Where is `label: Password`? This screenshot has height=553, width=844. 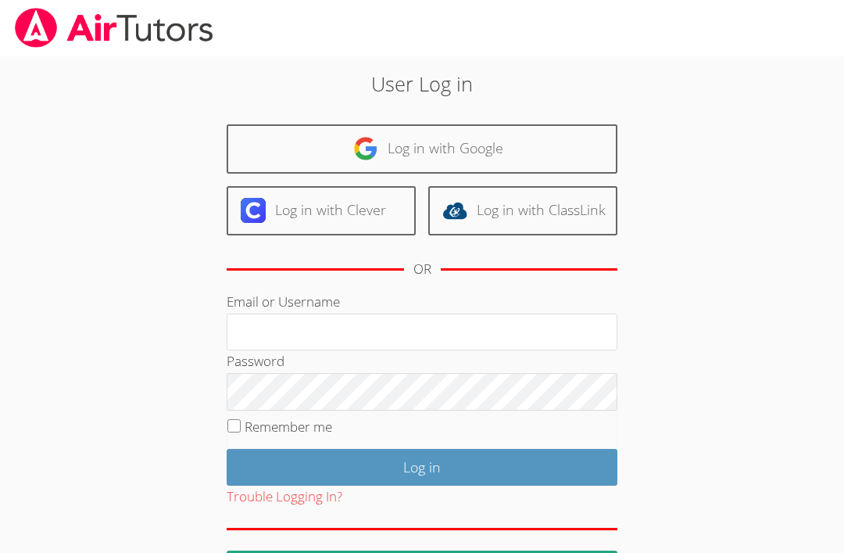 label: Password is located at coordinates (256, 360).